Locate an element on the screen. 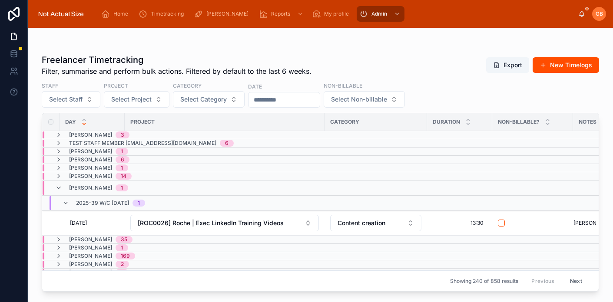  label: Non-billable is located at coordinates (343, 86).